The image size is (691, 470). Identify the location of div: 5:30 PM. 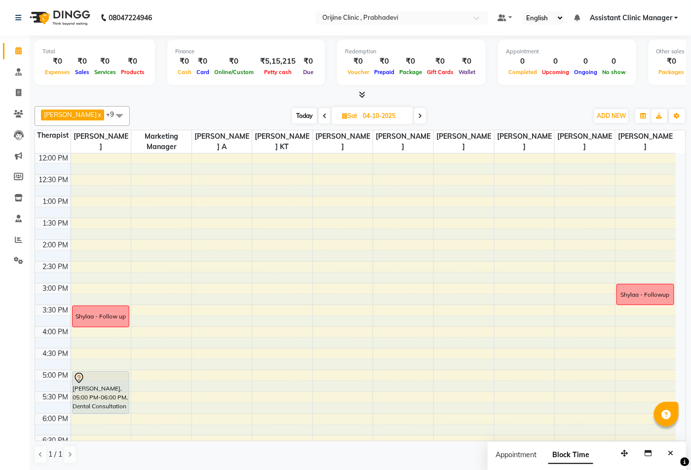
(56, 397).